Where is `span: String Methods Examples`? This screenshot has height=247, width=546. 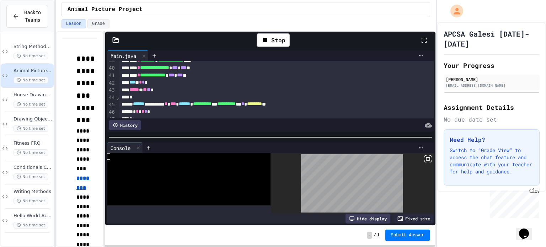 span: String Methods Examples is located at coordinates (33, 47).